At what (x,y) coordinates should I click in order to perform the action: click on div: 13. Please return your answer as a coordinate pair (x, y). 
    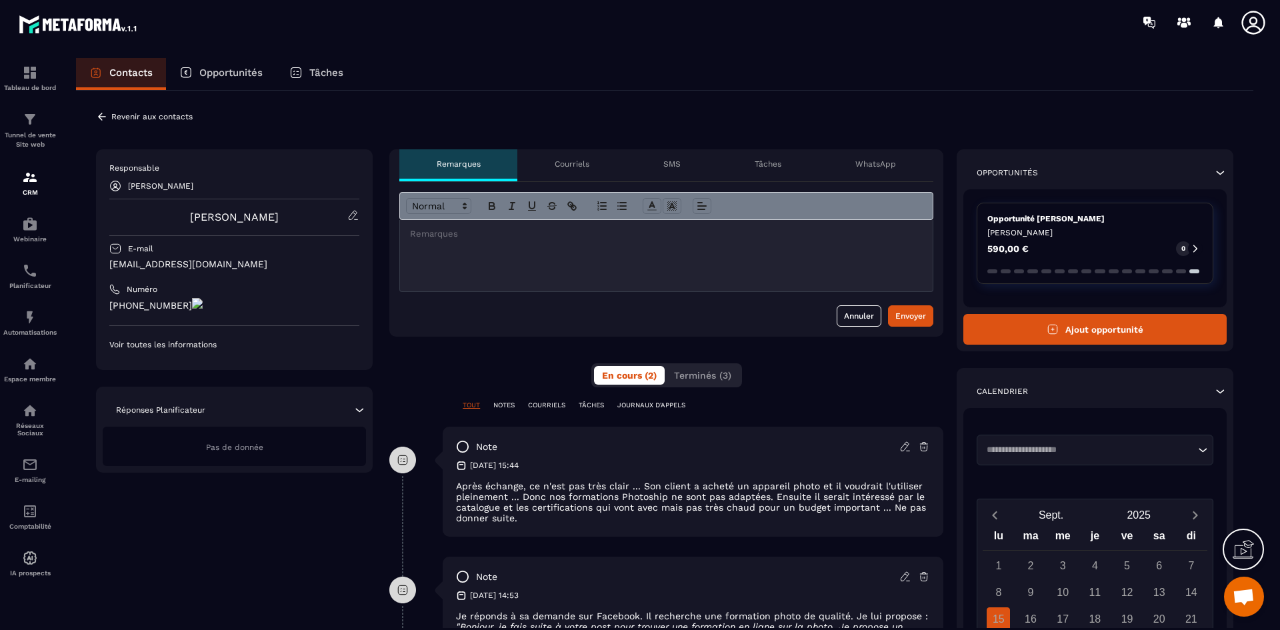
    Looking at the image, I should click on (1158, 592).